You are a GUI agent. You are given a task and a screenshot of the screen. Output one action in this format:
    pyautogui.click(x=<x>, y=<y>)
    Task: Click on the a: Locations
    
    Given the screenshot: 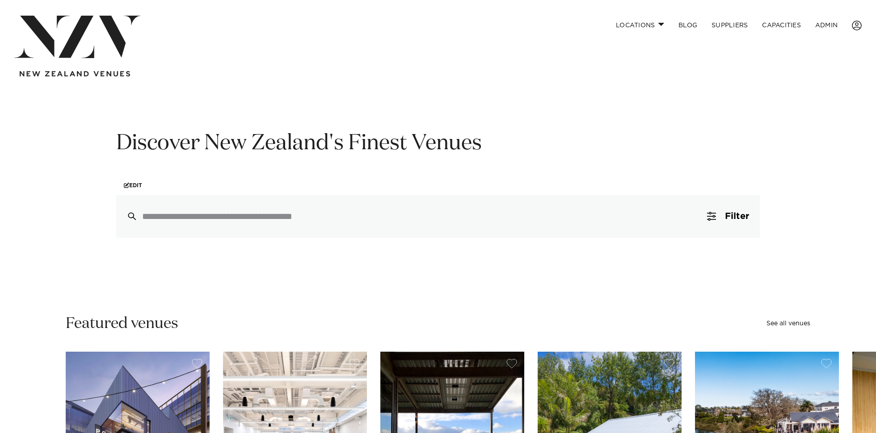 What is the action you would take?
    pyautogui.click(x=640, y=25)
    